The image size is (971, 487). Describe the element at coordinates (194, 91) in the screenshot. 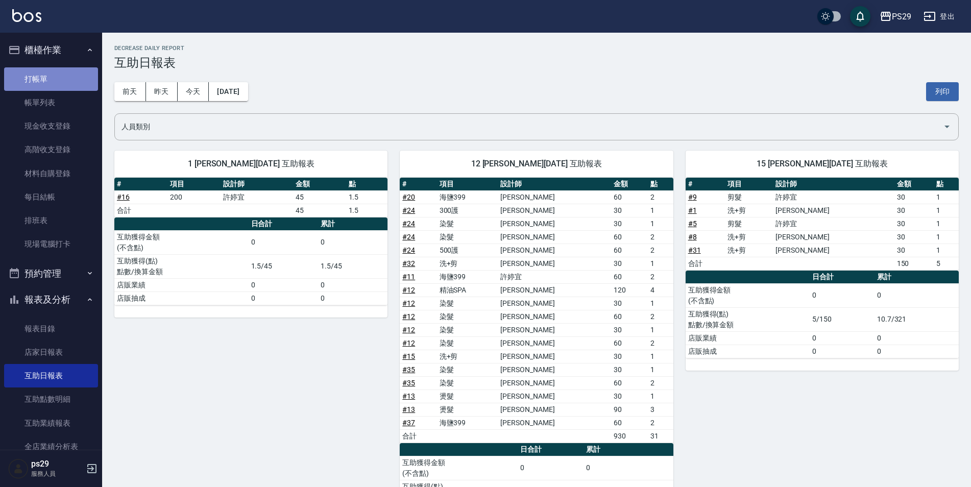

I see `button: 今天` at that location.